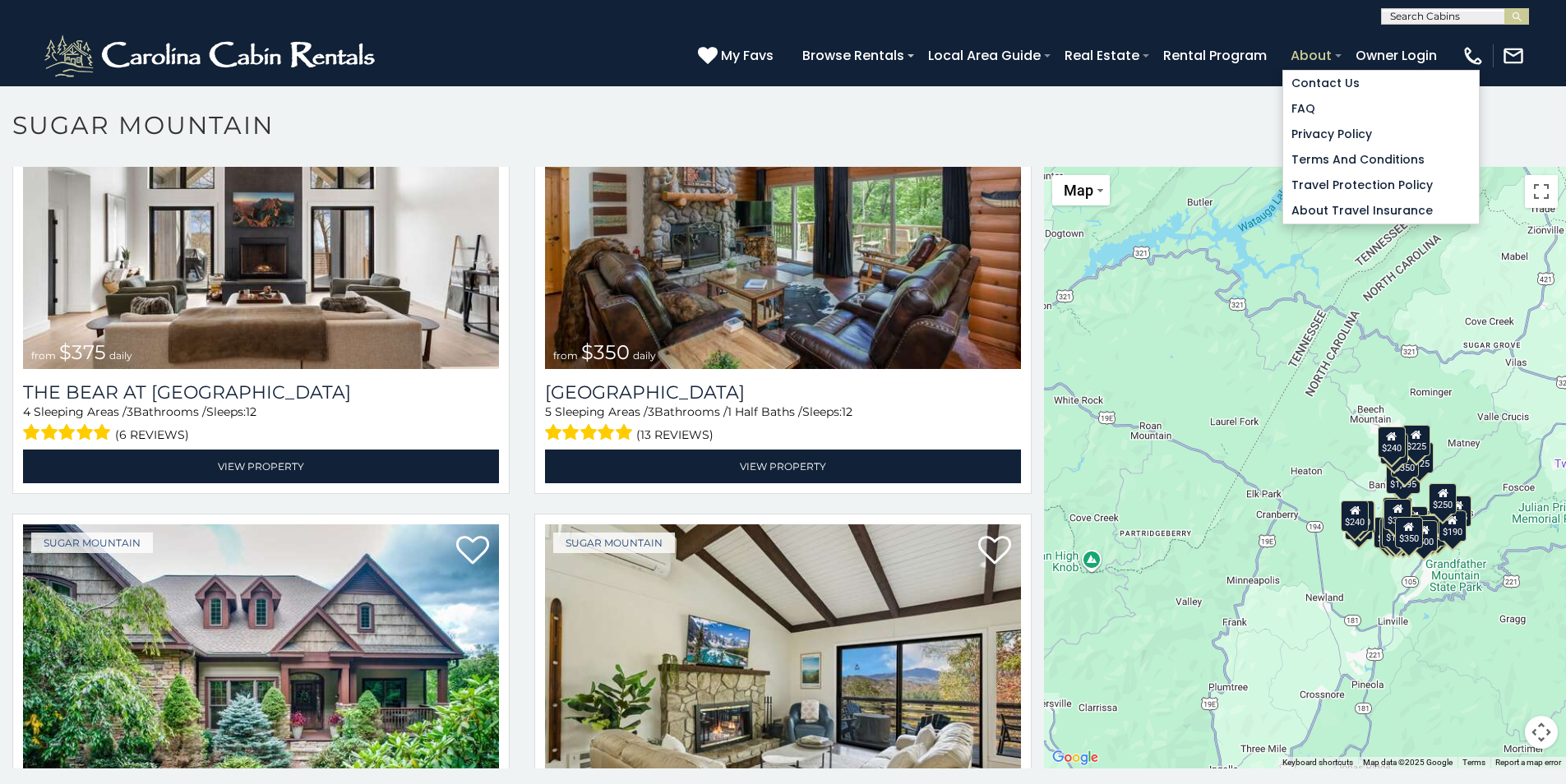 Image resolution: width=1566 pixels, height=784 pixels. Describe the element at coordinates (1081, 190) in the screenshot. I see `button: Change map style` at that location.